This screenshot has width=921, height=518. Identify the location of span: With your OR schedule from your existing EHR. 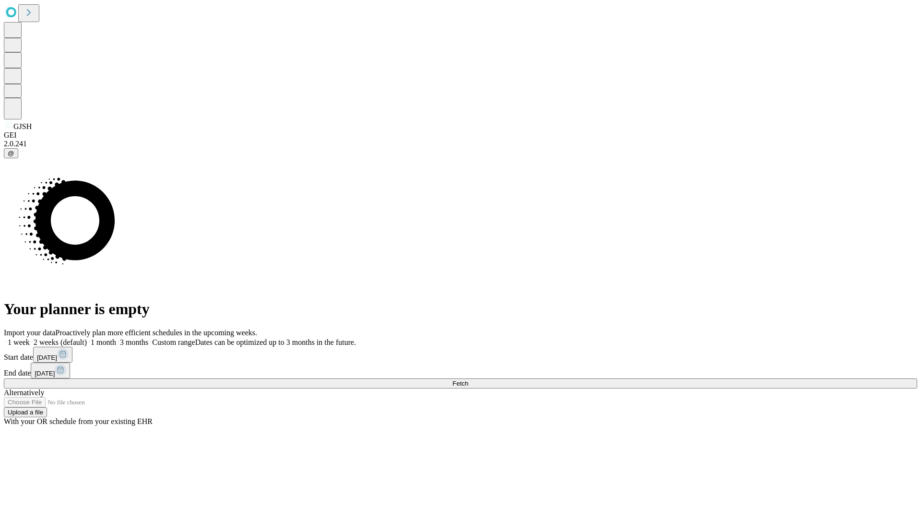
(78, 421).